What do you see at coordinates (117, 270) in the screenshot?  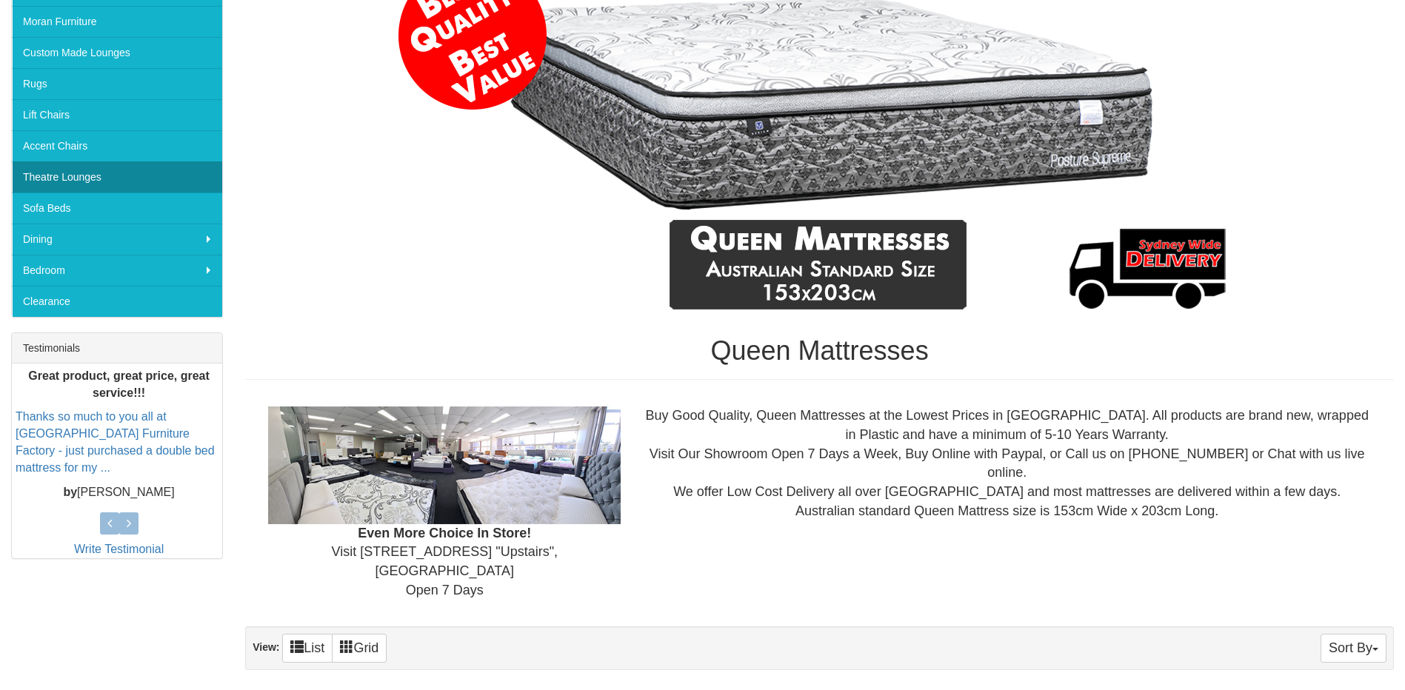 I see `a: Bedroom` at bounding box center [117, 270].